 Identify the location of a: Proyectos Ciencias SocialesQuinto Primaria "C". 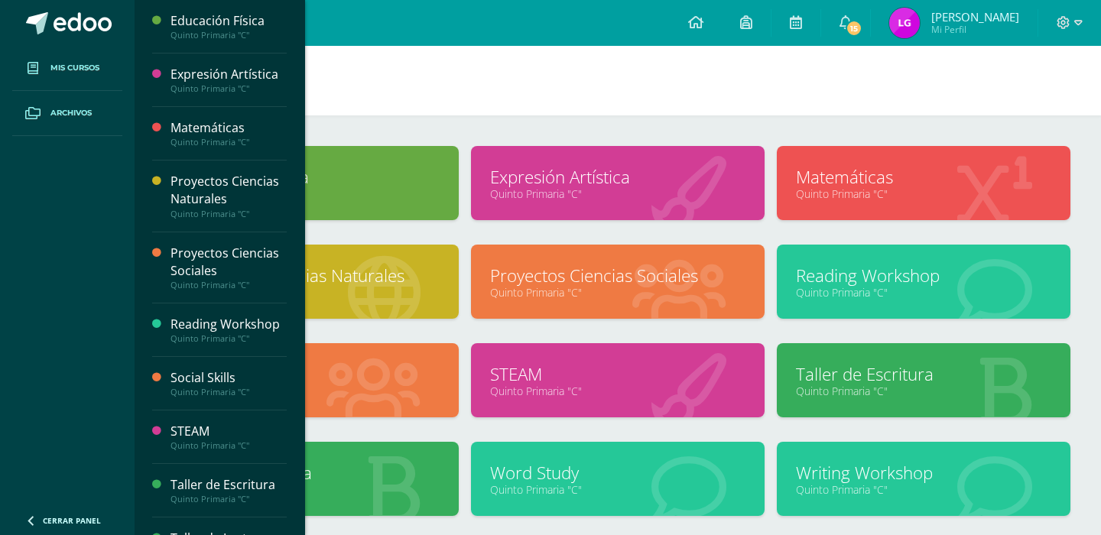
(229, 268).